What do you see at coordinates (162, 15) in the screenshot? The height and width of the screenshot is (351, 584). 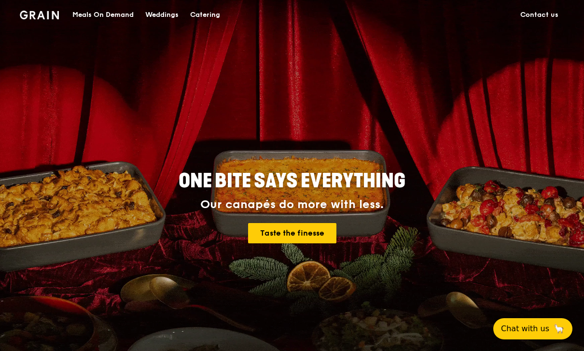 I see `div: Weddings` at bounding box center [162, 15].